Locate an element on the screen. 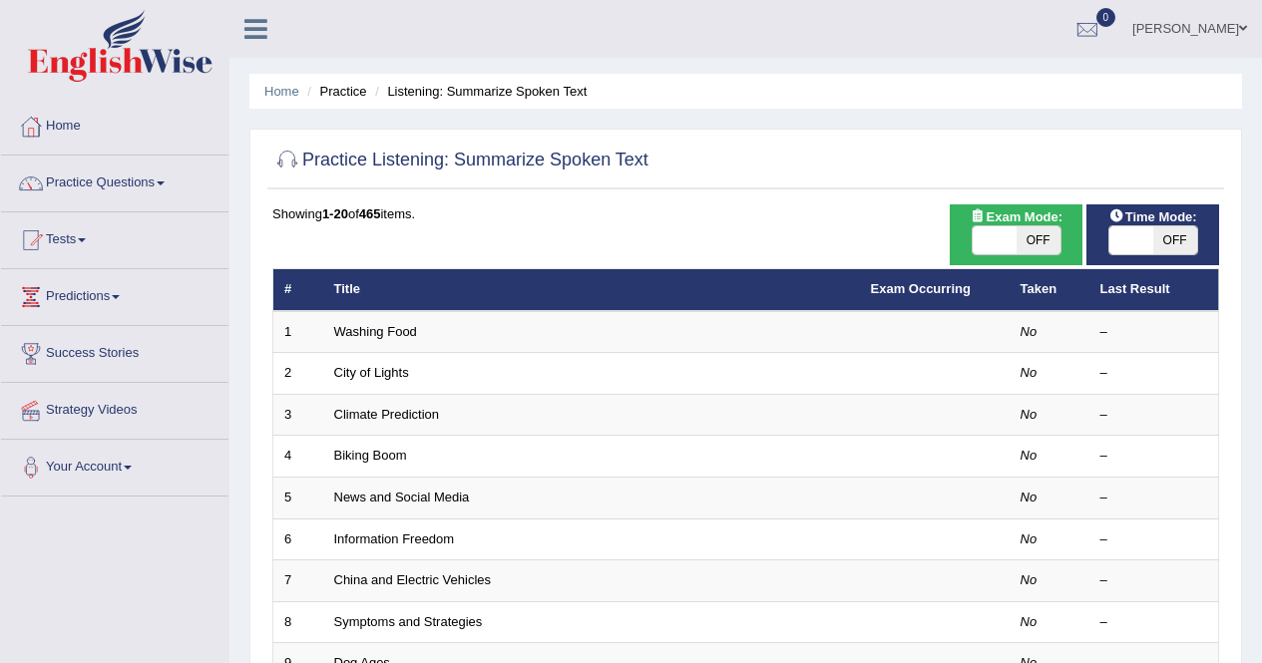 This screenshot has width=1262, height=663. a: Information Freedom is located at coordinates (394, 539).